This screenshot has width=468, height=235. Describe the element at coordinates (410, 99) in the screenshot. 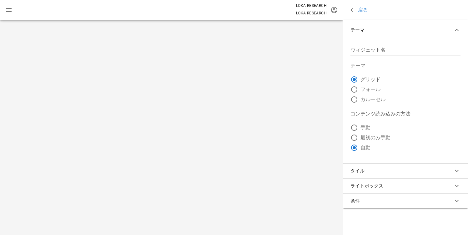

I see `label: カルーセル` at that location.